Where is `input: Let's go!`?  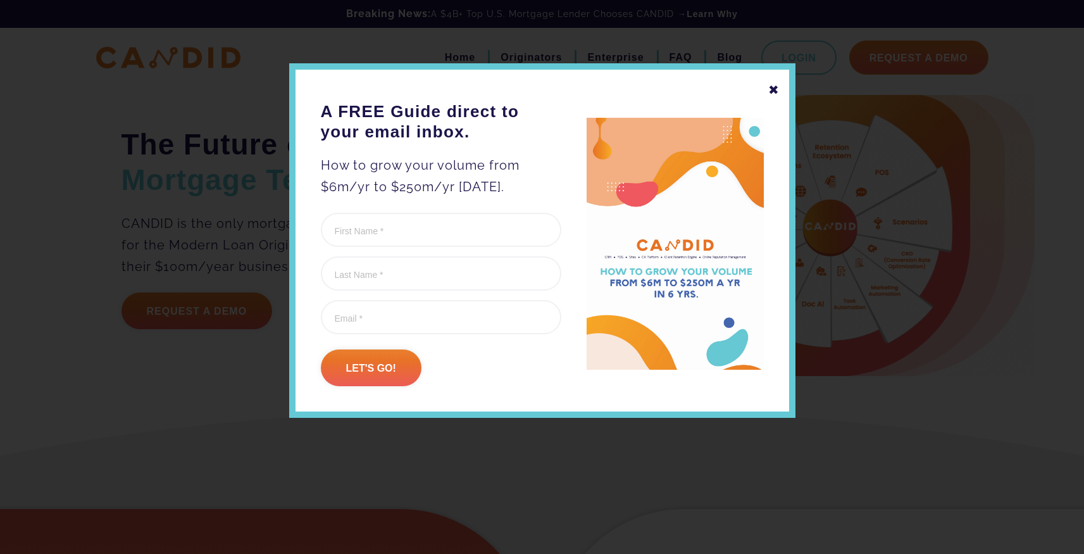
input: Let's go! is located at coordinates (371, 368).